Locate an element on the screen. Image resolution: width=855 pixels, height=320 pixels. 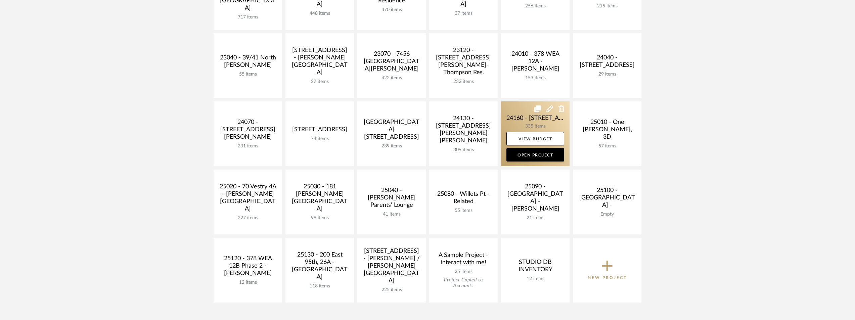
div: 370 items is located at coordinates (392, 10).